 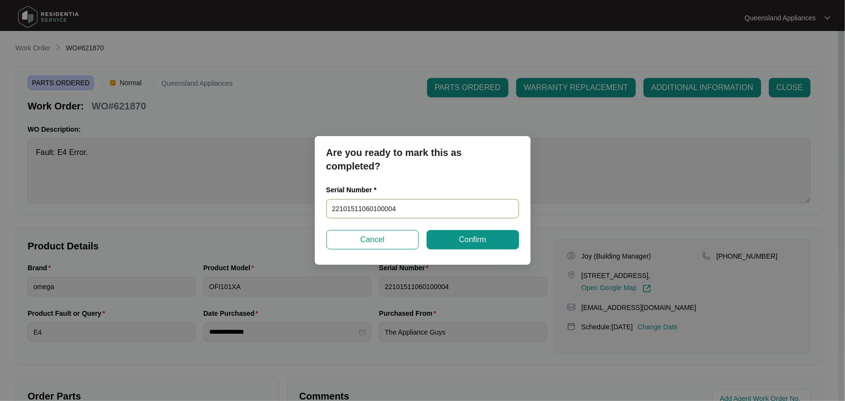 What do you see at coordinates (423, 153) in the screenshot?
I see `p: Are you ready to mark this as` at bounding box center [423, 153].